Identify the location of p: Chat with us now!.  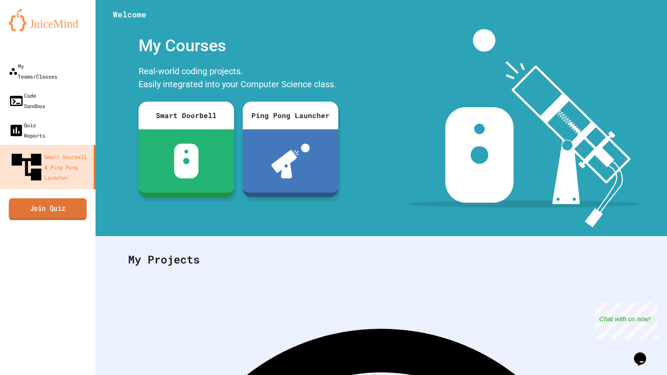
(30, 16).